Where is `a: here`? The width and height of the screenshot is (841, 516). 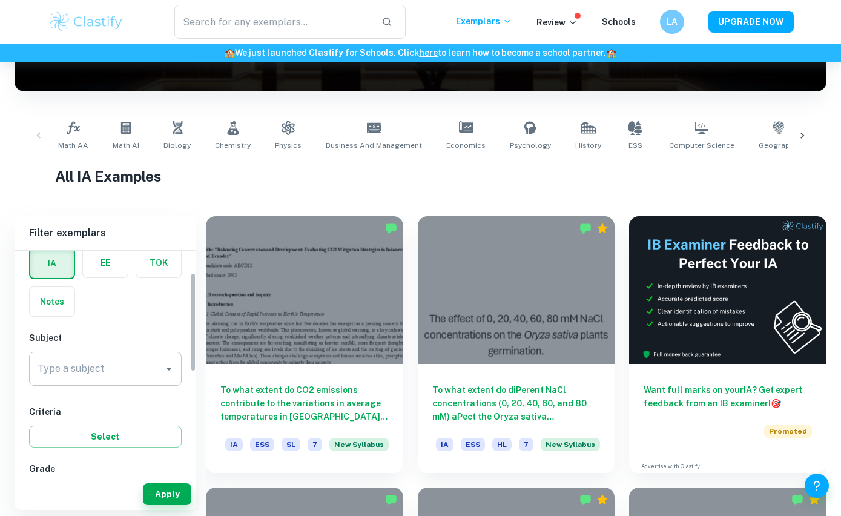
a: here is located at coordinates (428, 53).